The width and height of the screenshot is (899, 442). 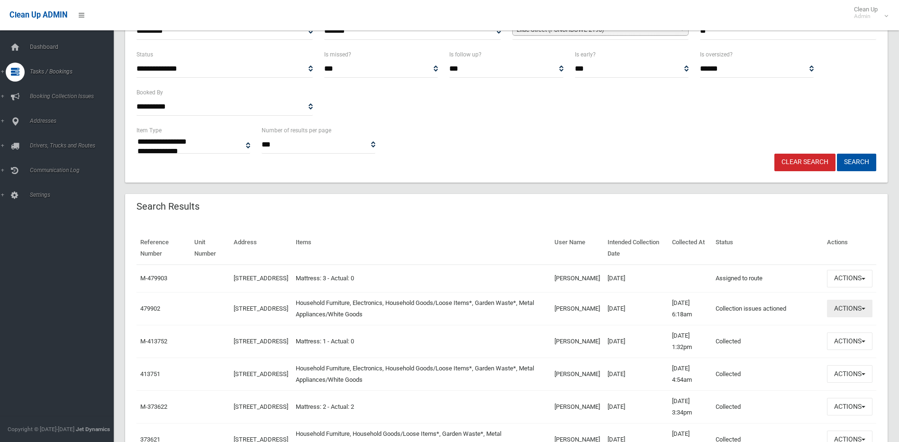 What do you see at coordinates (150, 374) in the screenshot?
I see `a: 413751` at bounding box center [150, 374].